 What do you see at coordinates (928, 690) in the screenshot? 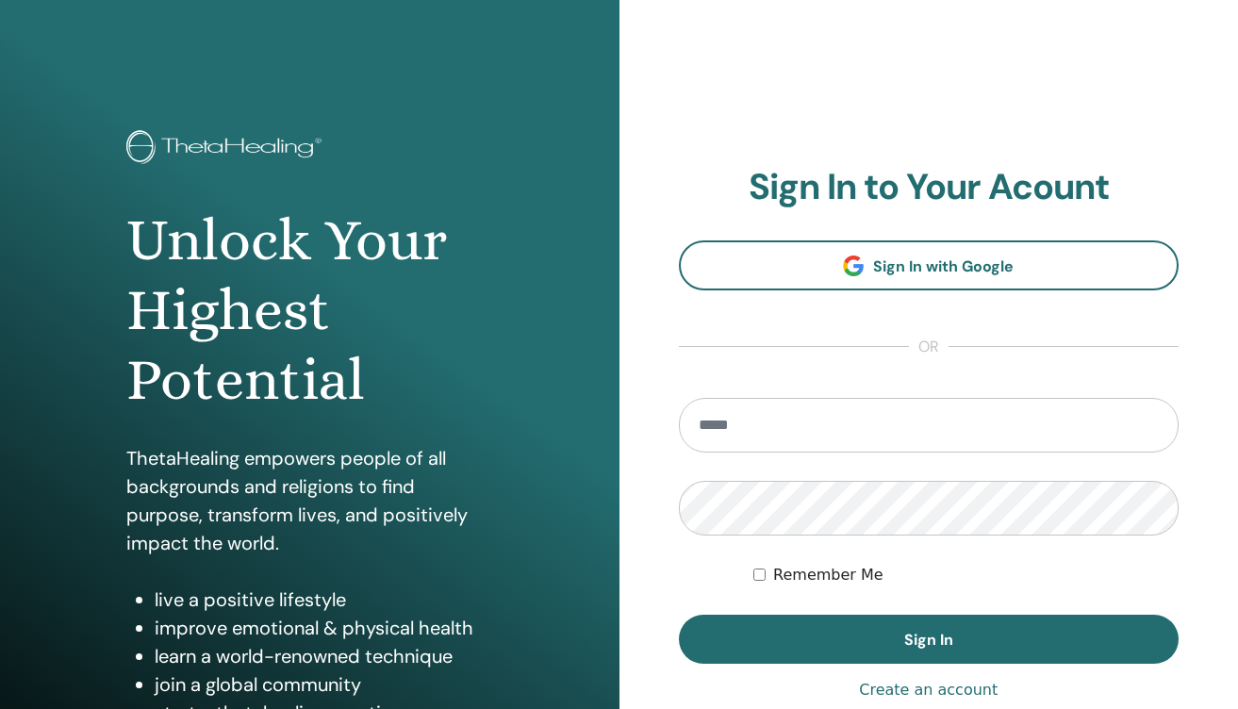
I see `a: Create an account` at bounding box center [928, 690].